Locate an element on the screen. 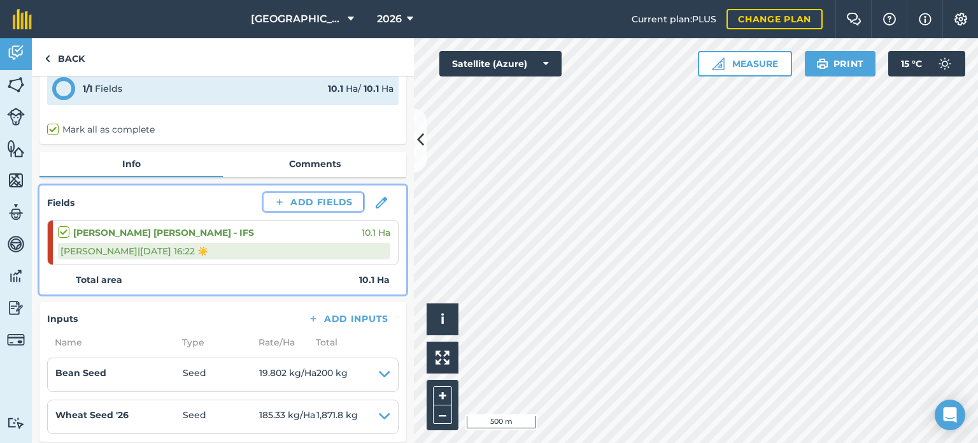 This screenshot has height=443, width=978. summary: Wheat Seed '26Seed185.33 kg/Ha1,871.8 kg is located at coordinates (223, 417).